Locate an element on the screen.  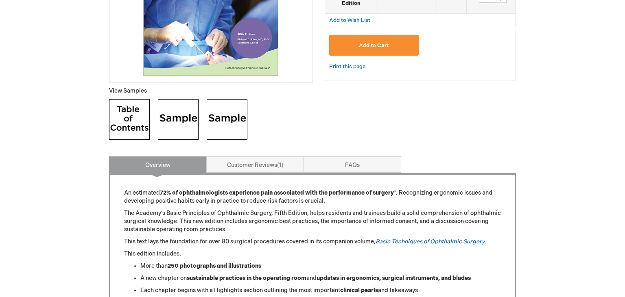
span: 1 is located at coordinates (280, 165).